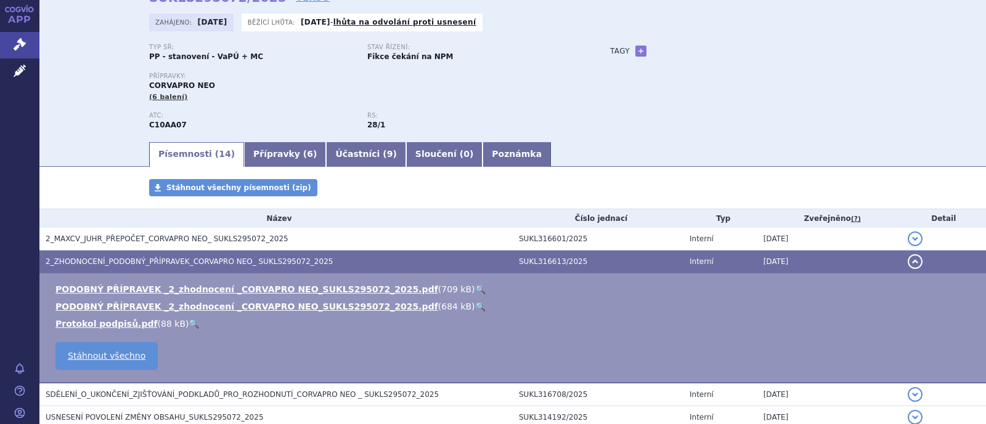 This screenshot has width=986, height=424. I want to click on span: Běžící lhůta:, so click(272, 22).